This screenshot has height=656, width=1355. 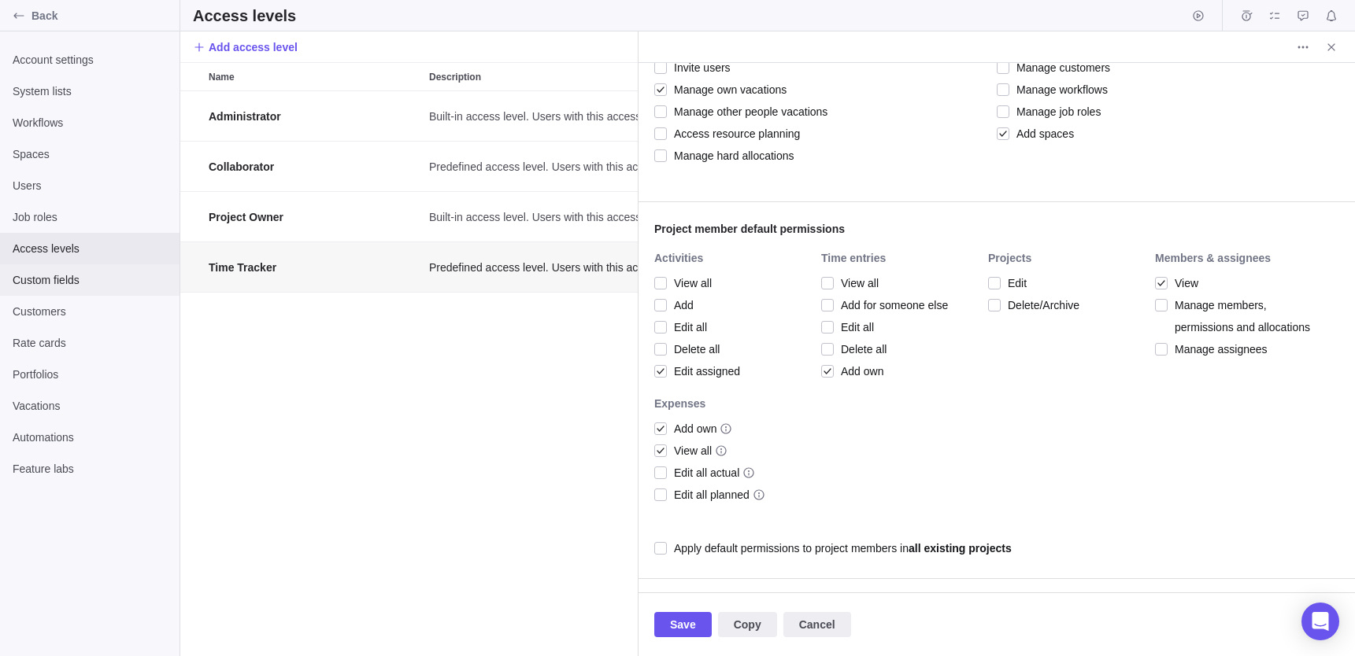 What do you see at coordinates (900, 259) in the screenshot?
I see `div: Time entries` at bounding box center [900, 259].